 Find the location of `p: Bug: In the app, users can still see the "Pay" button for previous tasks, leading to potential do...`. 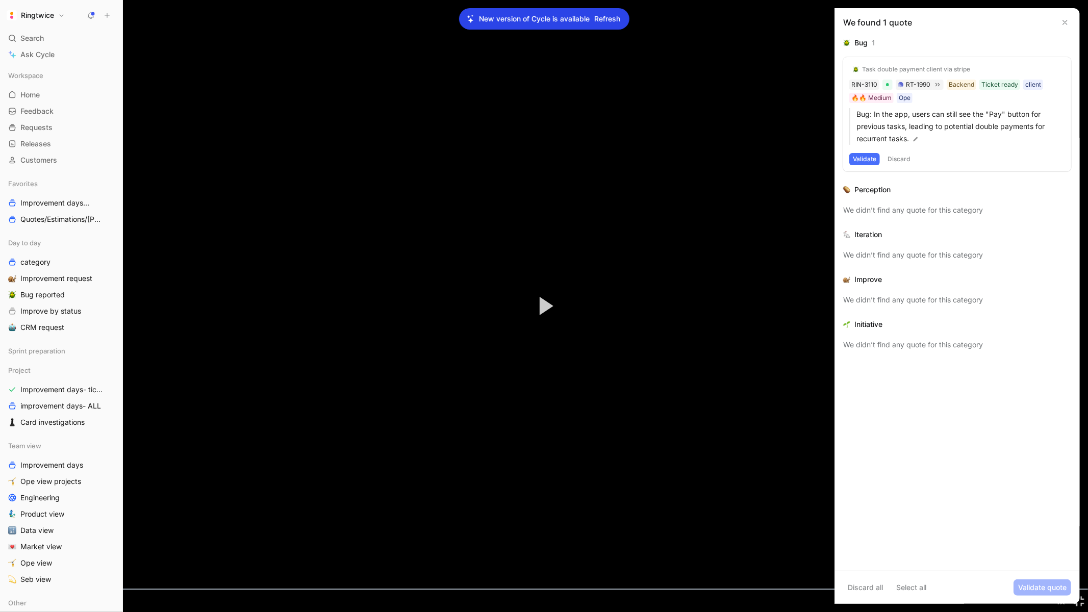

p: Bug: In the app, users can still see the "Pay" button for previous tasks, leading to potential do... is located at coordinates (961, 127).